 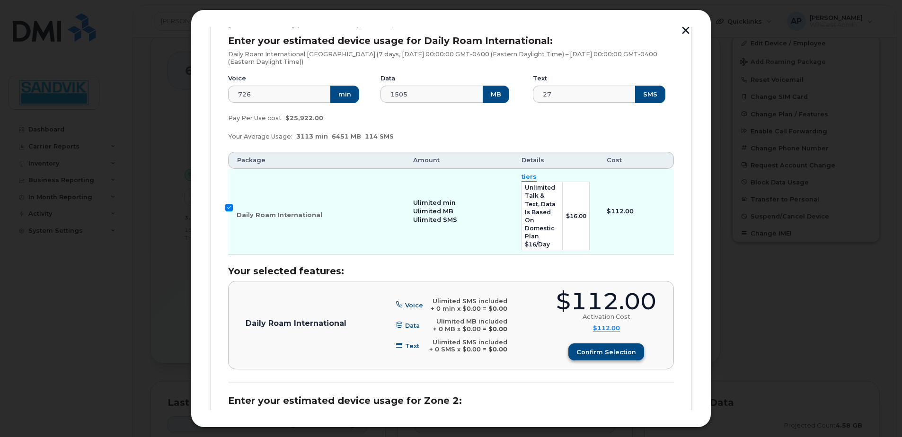 What do you see at coordinates (576, 216) in the screenshot?
I see `td: $16.00` at bounding box center [576, 216].